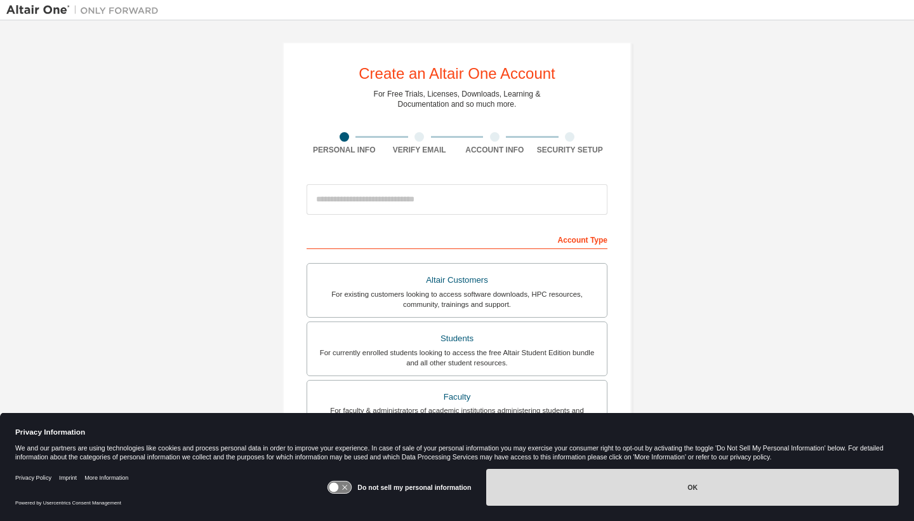  I want to click on div: Account Type, so click(457, 239).